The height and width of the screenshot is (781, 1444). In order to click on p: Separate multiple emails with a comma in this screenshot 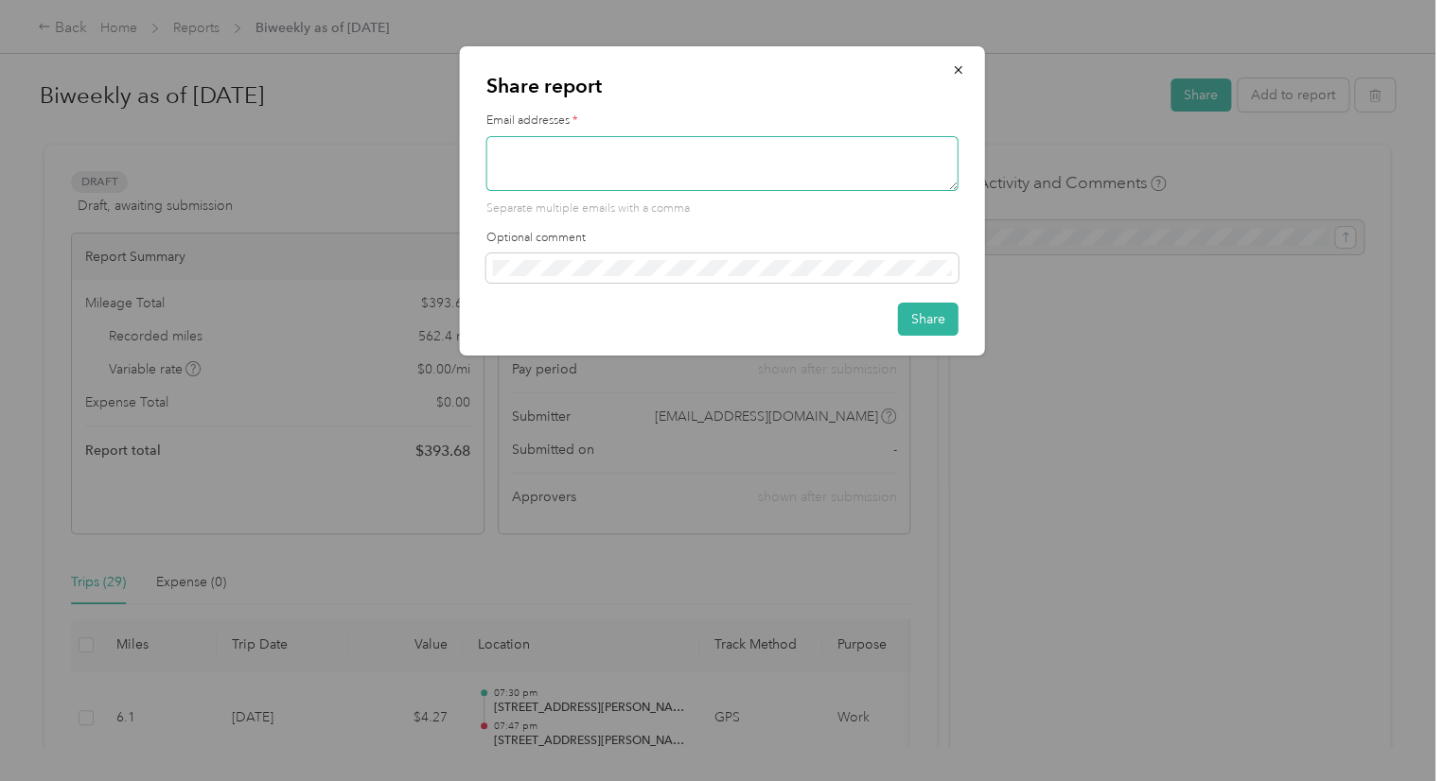, I will do `click(722, 209)`.